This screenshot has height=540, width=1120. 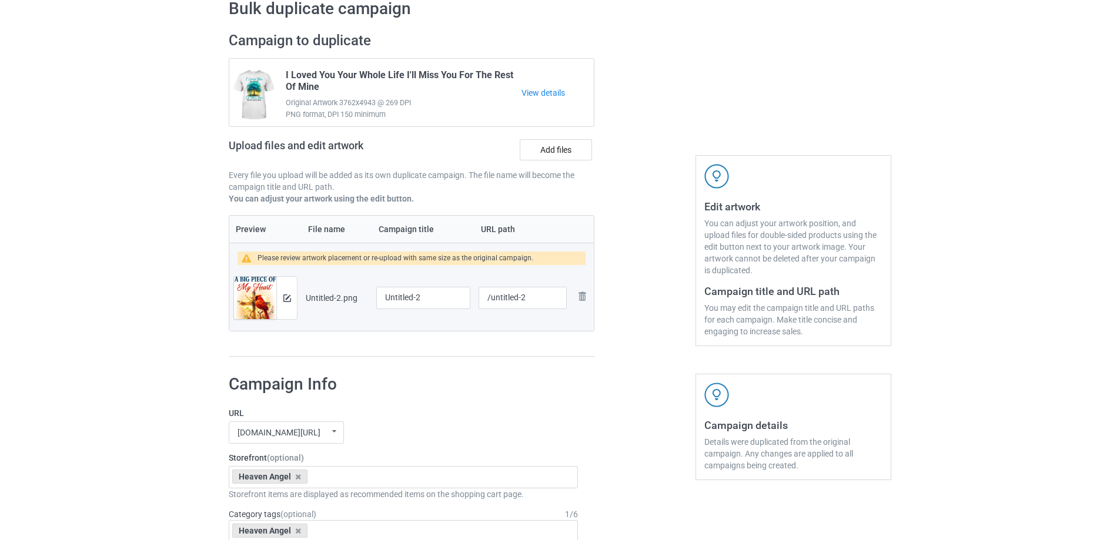 I want to click on h2: Campaign to duplicate, so click(x=412, y=41).